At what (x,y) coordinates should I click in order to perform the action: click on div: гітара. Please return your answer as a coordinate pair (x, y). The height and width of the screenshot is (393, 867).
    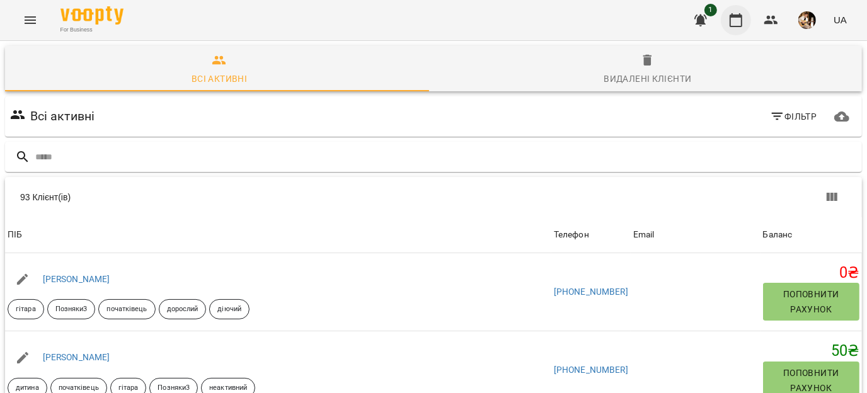
    Looking at the image, I should click on (26, 309).